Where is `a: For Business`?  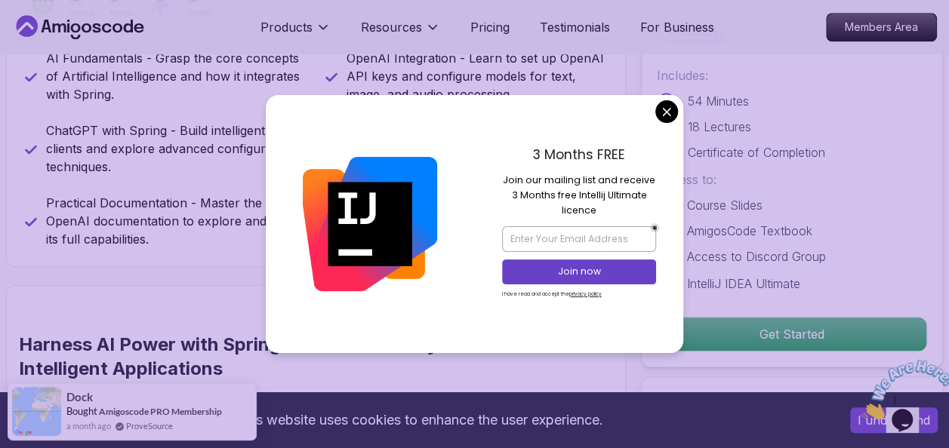
a: For Business is located at coordinates (677, 27).